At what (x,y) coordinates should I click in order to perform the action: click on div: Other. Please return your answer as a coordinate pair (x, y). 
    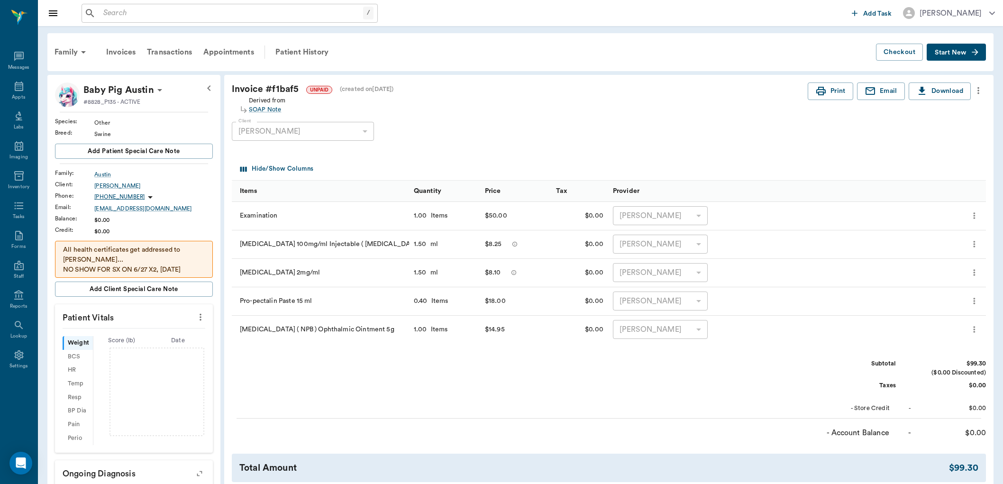
    Looking at the image, I should click on (154, 123).